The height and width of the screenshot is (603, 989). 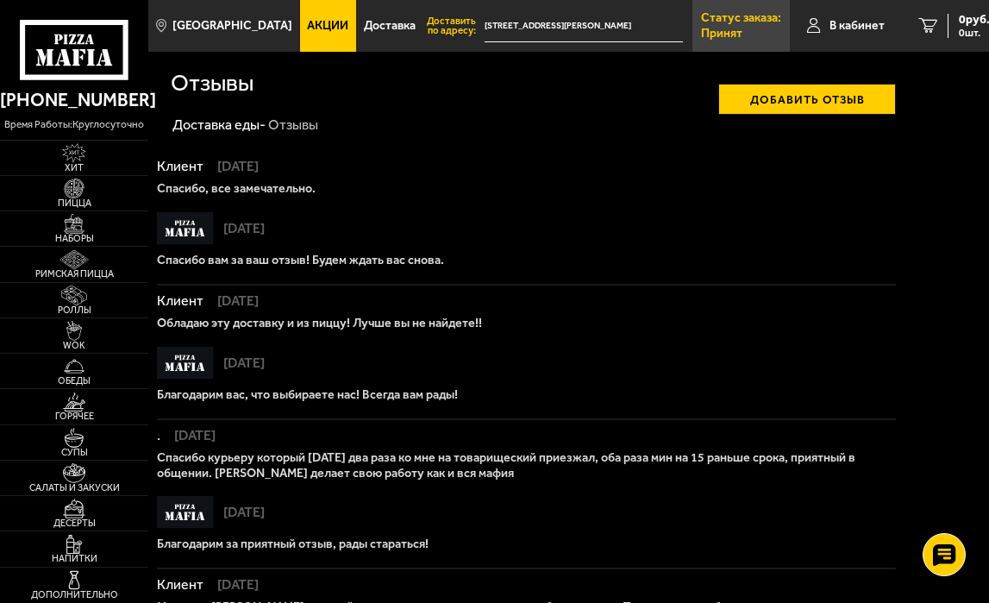 What do you see at coordinates (526, 189) in the screenshot?
I see `p: Спасибо, все замечательно.` at bounding box center [526, 189].